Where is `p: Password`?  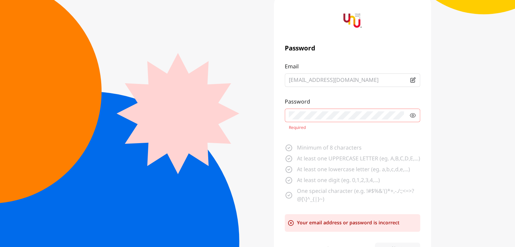
p: Password is located at coordinates (352, 102).